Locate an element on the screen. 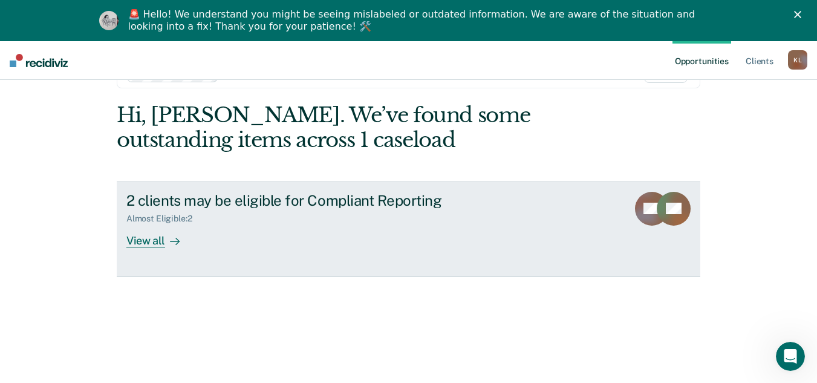 This screenshot has width=817, height=383. a: 2 clients may be eligible for Compliant ReportingAlmost Eligible:2View all is located at coordinates (408, 229).